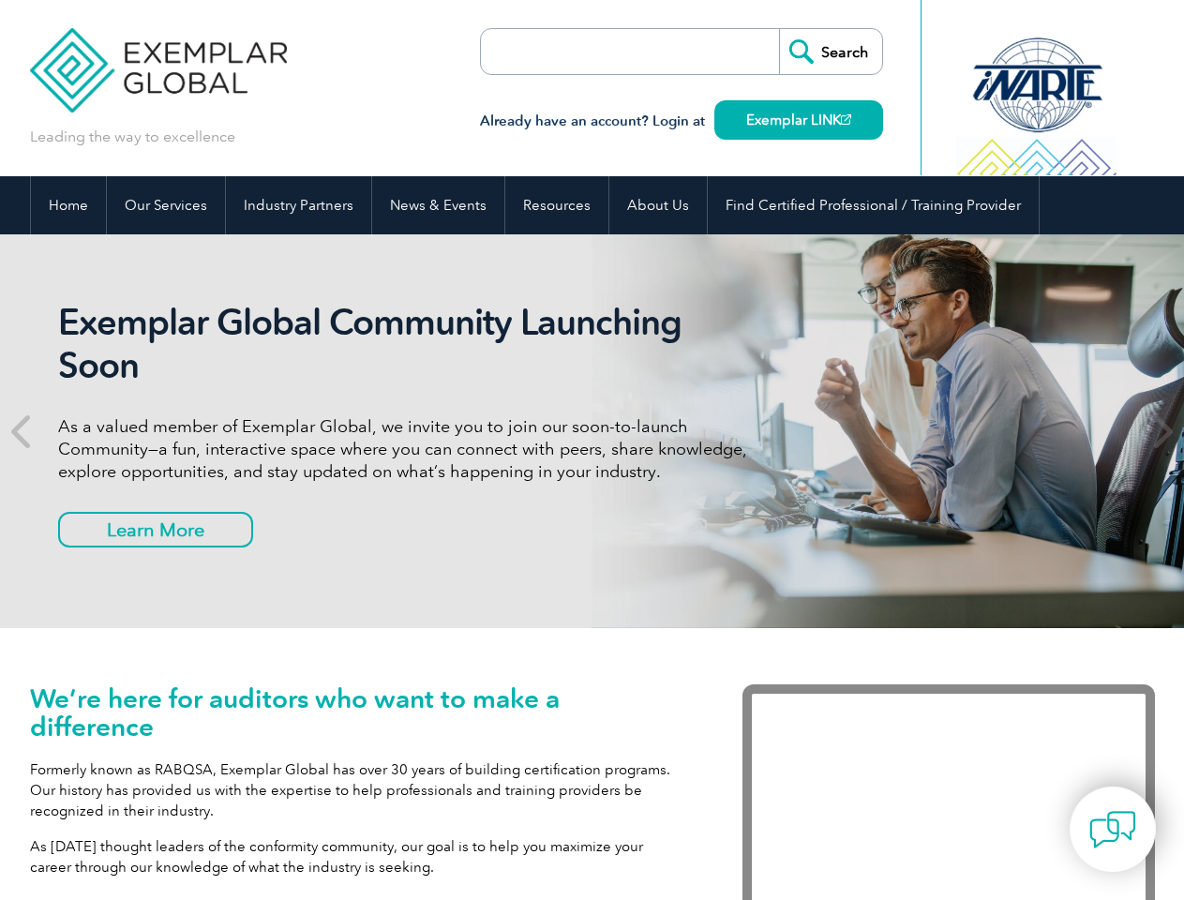  Describe the element at coordinates (799, 120) in the screenshot. I see `a: Exemplar LINK` at that location.